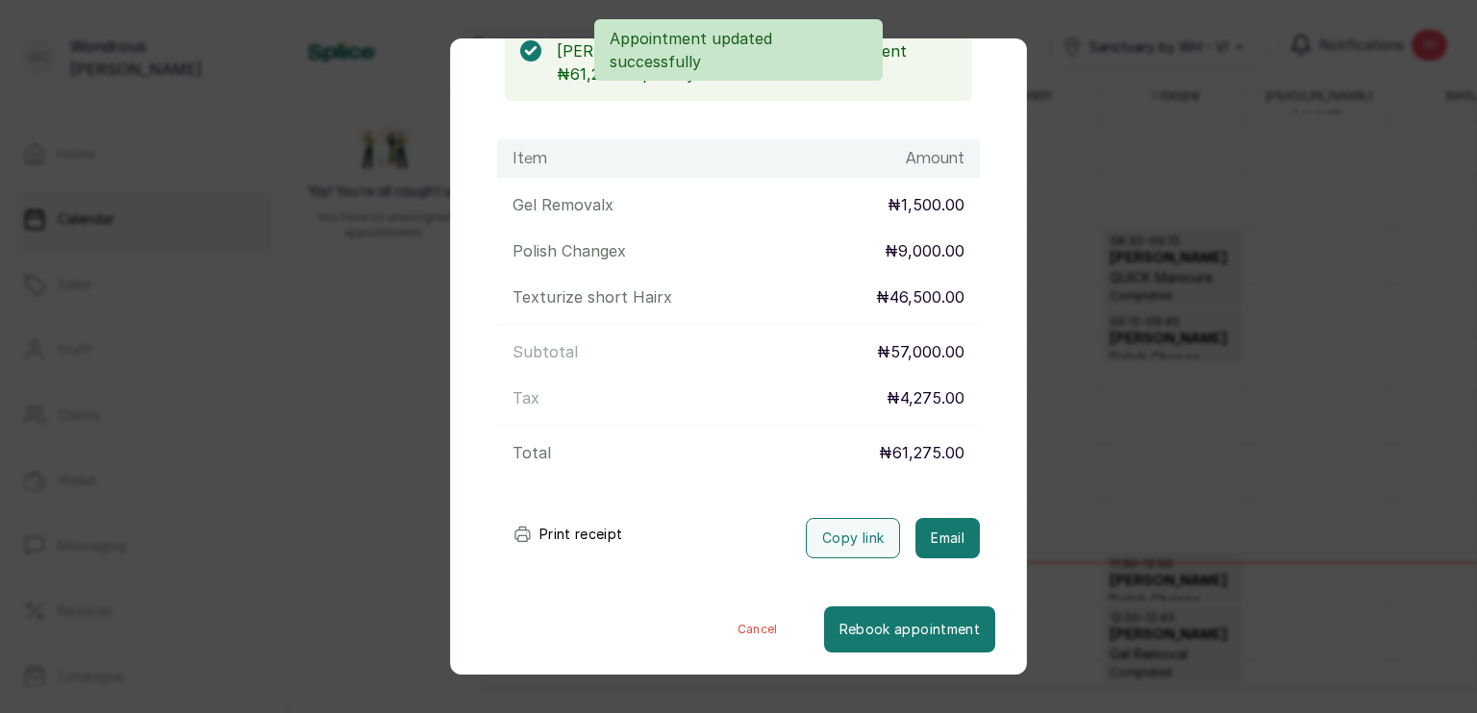  What do you see at coordinates (532, 453) in the screenshot?
I see `p: Total` at bounding box center [532, 453].